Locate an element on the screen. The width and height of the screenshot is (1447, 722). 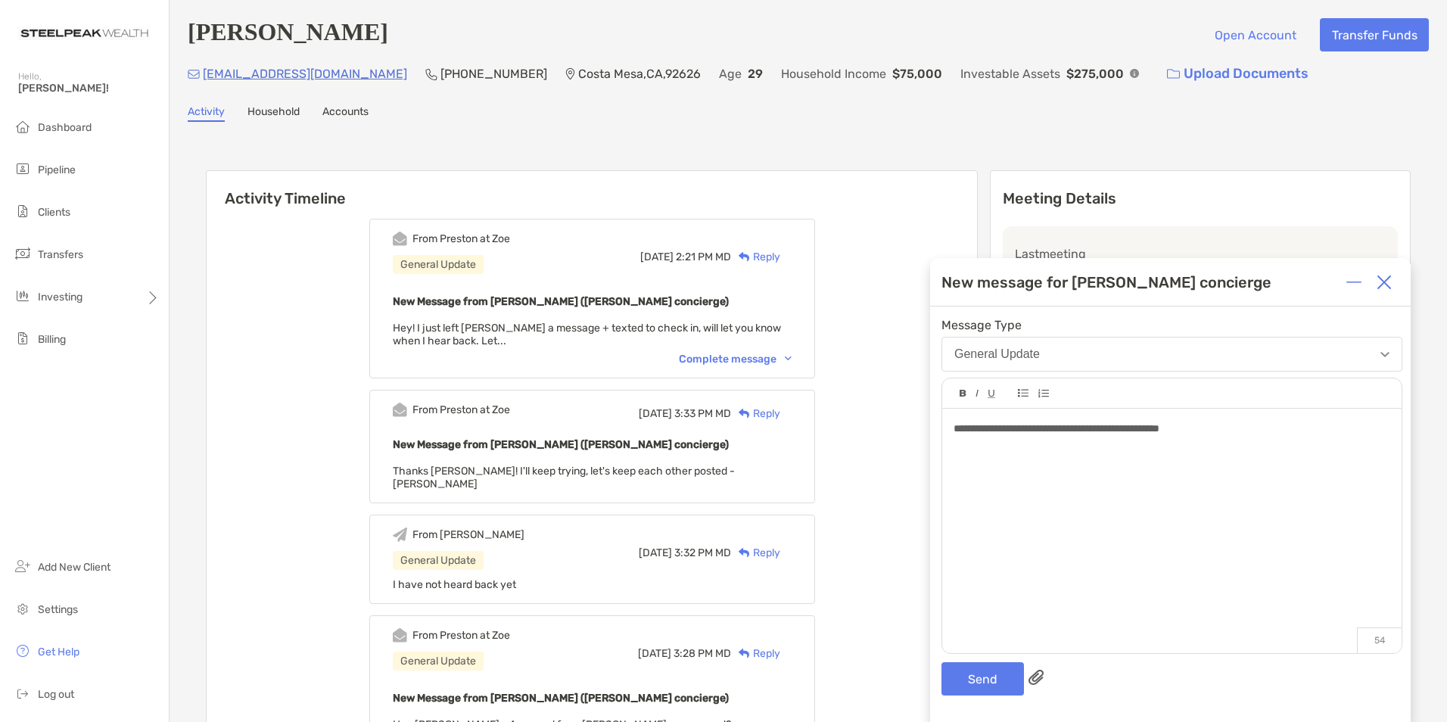
button: Send is located at coordinates (982, 679).